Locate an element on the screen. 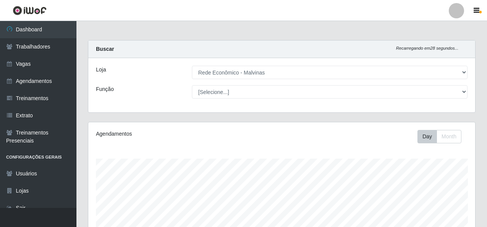 Image resolution: width=487 pixels, height=227 pixels. strong: Buscar is located at coordinates (105, 49).